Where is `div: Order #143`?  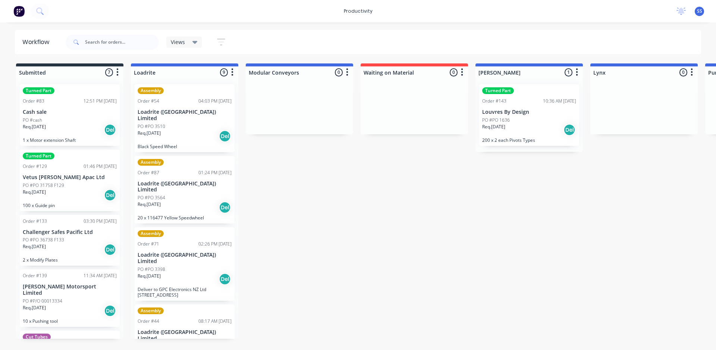 div: Order #143 is located at coordinates (494, 101).